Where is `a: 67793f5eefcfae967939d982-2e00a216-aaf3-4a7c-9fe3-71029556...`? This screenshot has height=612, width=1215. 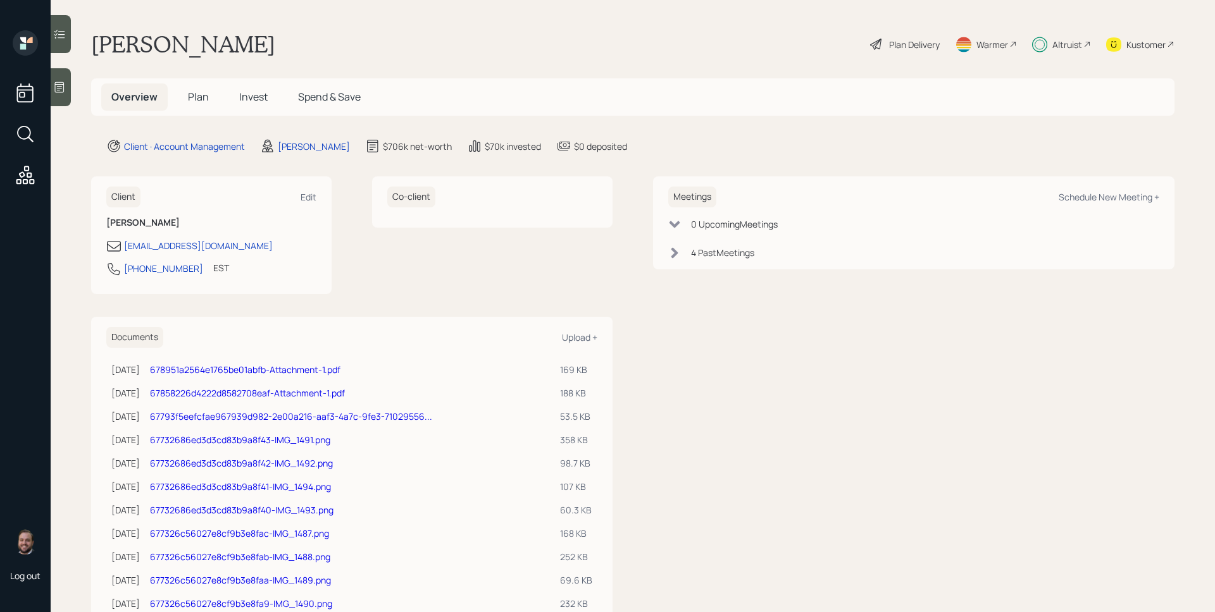
a: 67793f5eefcfae967939d982-2e00a216-aaf3-4a7c-9fe3-71029556... is located at coordinates (291, 416).